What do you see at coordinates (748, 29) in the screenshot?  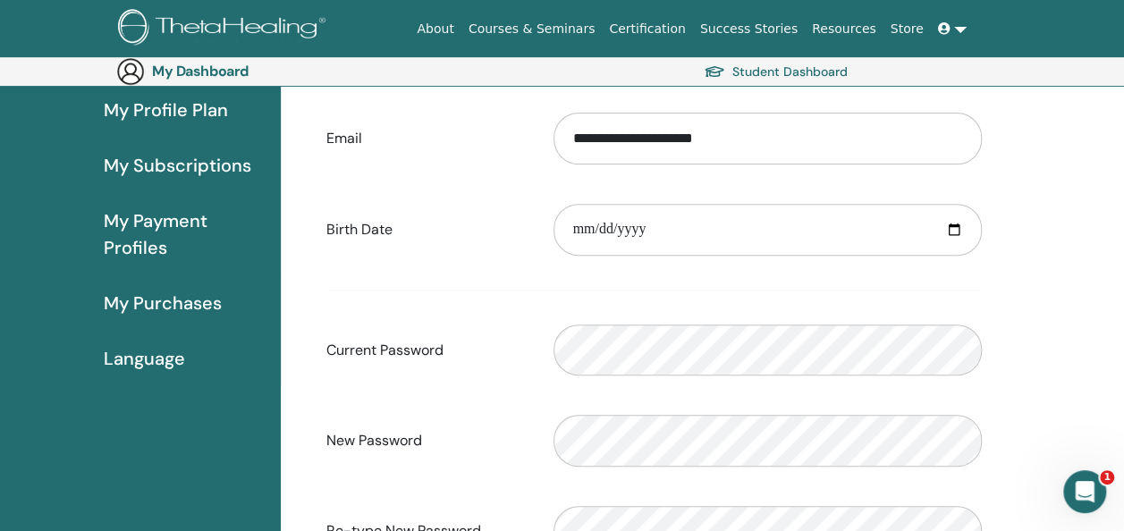 I see `a: Success Stories` at bounding box center [748, 29].